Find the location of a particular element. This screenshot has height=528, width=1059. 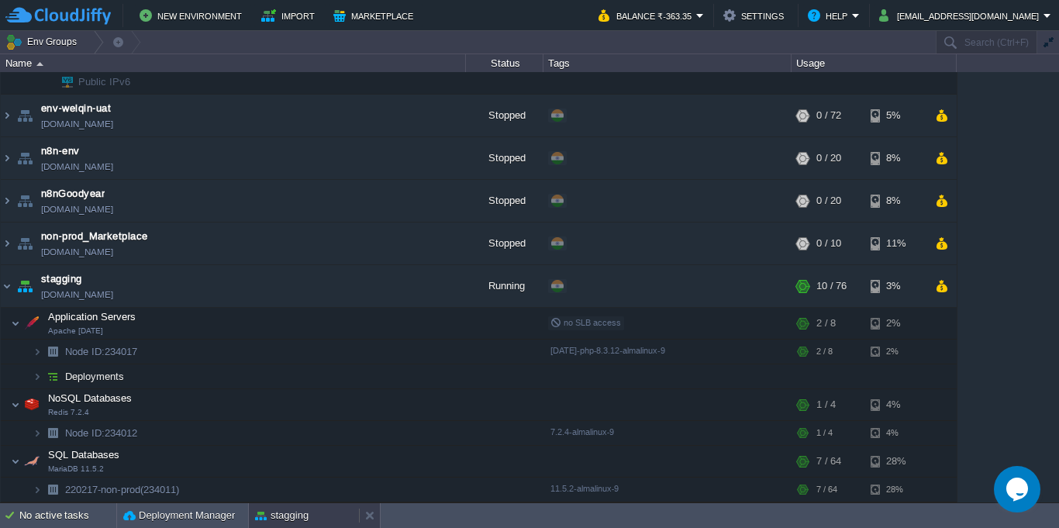

span: non-prod_Marketplace is located at coordinates (95, 236).